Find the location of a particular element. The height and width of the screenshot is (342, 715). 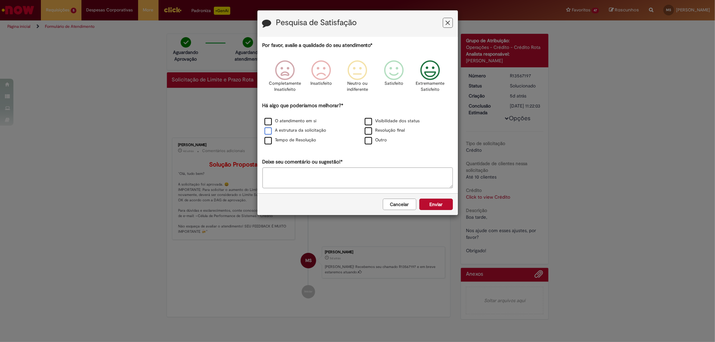

div: Há algo que poderíamos melhorar?* is located at coordinates (358, 124).